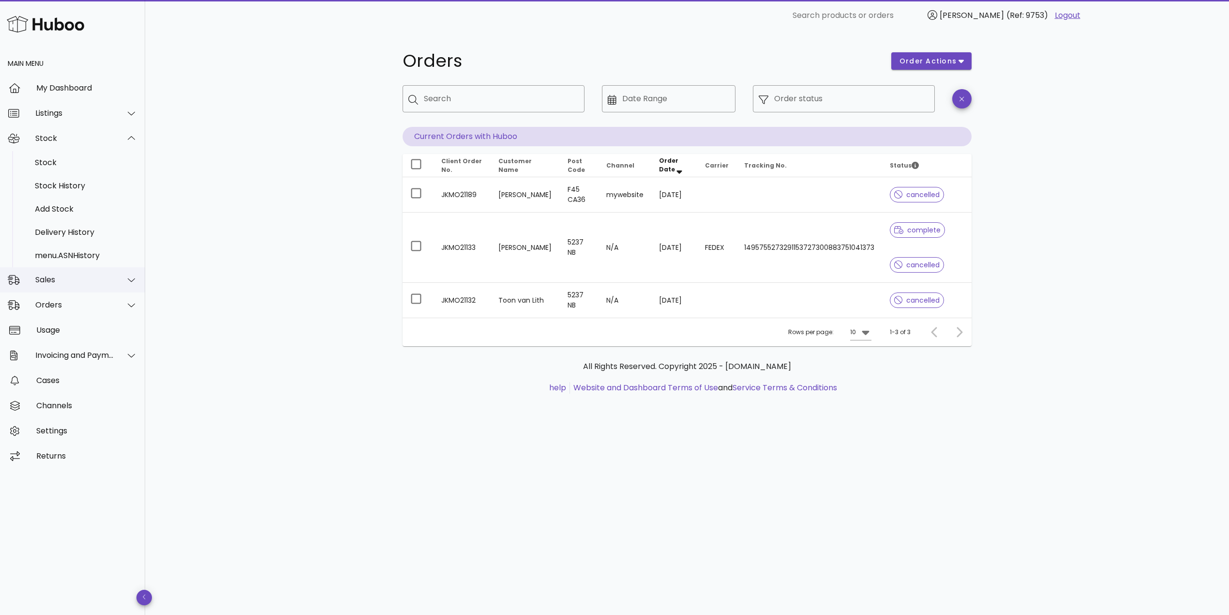  Describe the element at coordinates (86, 185) in the screenshot. I see `div: Stock History` at that location.